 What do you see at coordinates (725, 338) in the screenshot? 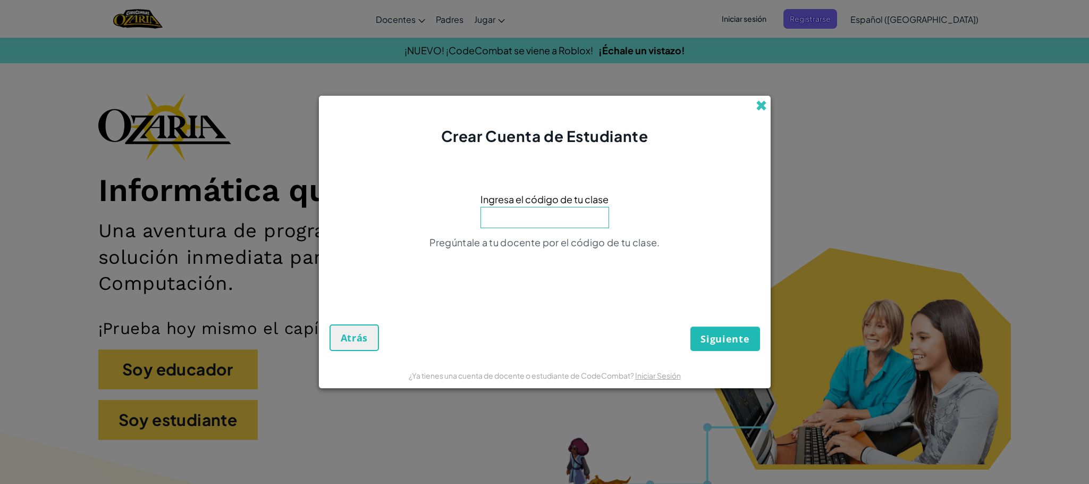
I see `button: Siguiente` at bounding box center [725, 338].